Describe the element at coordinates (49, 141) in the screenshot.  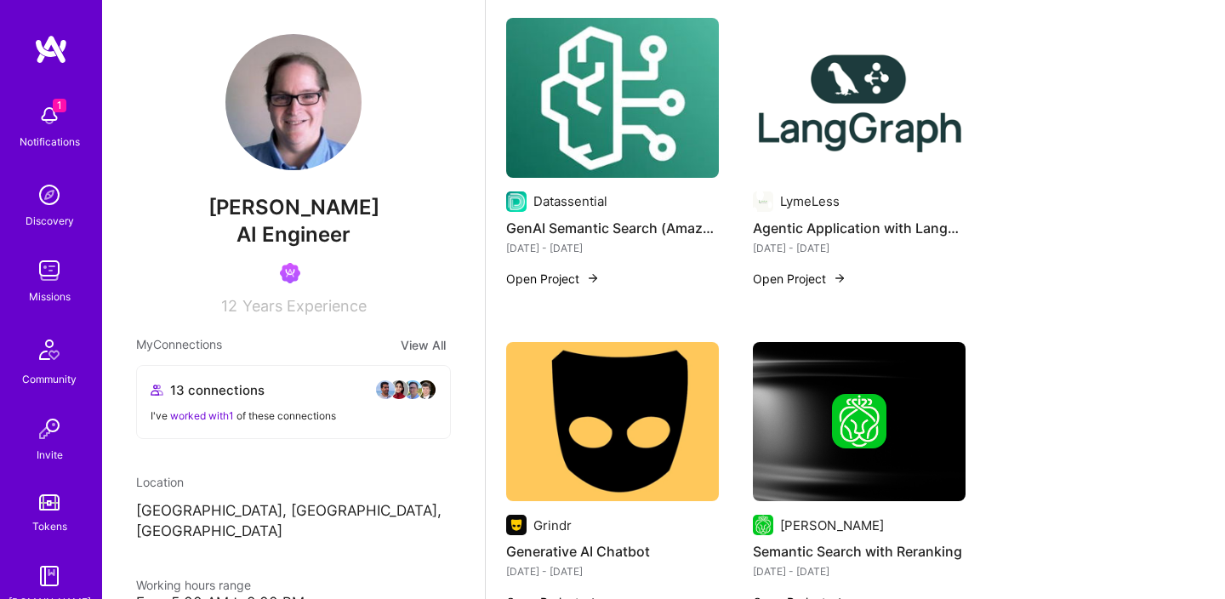
I see `div: Notifications` at that location.